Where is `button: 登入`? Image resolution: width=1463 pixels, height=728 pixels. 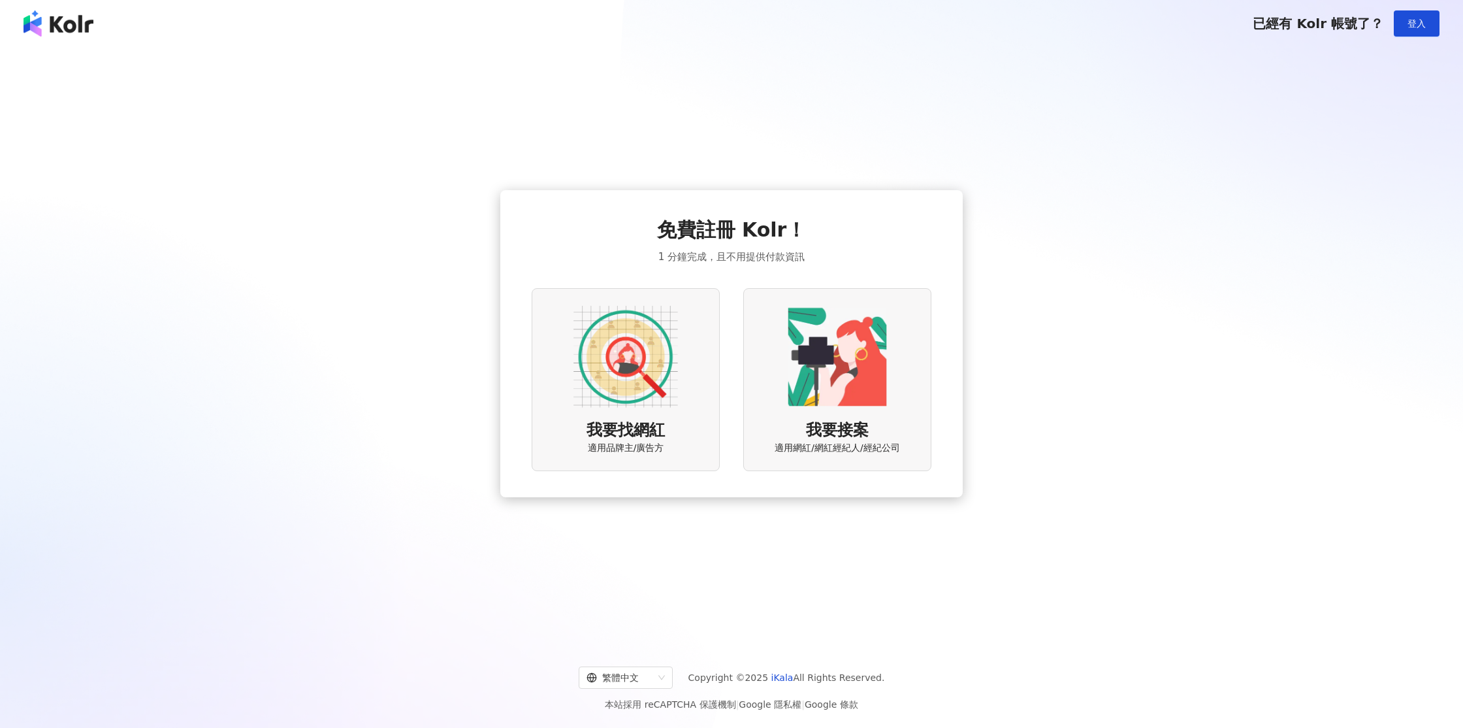 button: 登入 is located at coordinates (1417, 24).